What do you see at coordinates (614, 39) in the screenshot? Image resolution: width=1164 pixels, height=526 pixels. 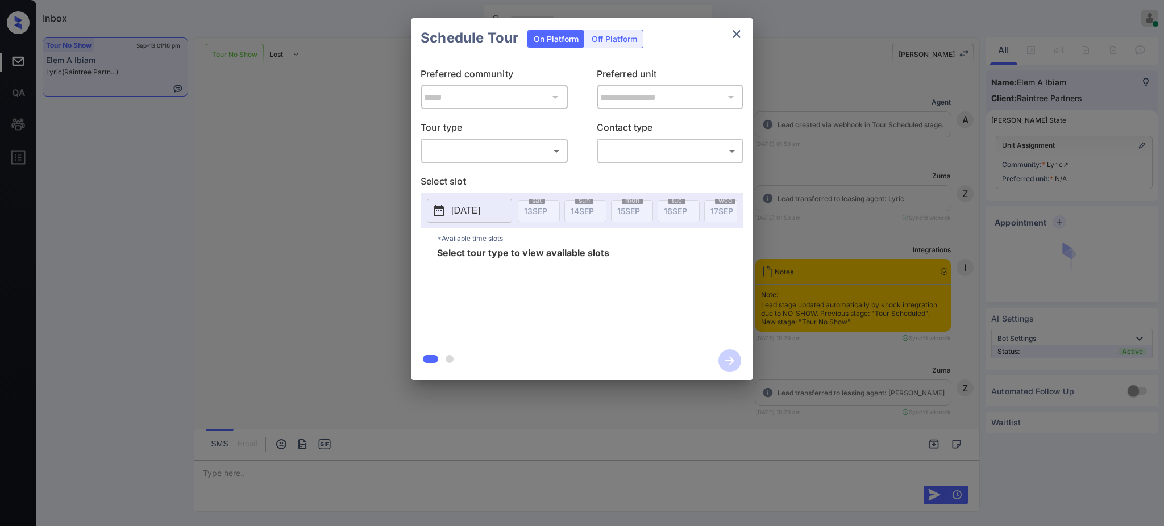 I see `div: Off Platform` at bounding box center [614, 39].